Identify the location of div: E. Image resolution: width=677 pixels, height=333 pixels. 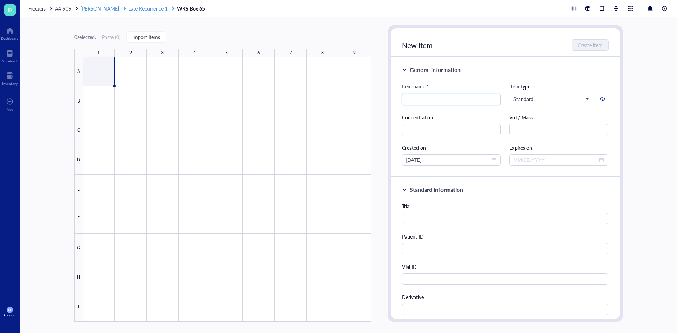
(79, 189).